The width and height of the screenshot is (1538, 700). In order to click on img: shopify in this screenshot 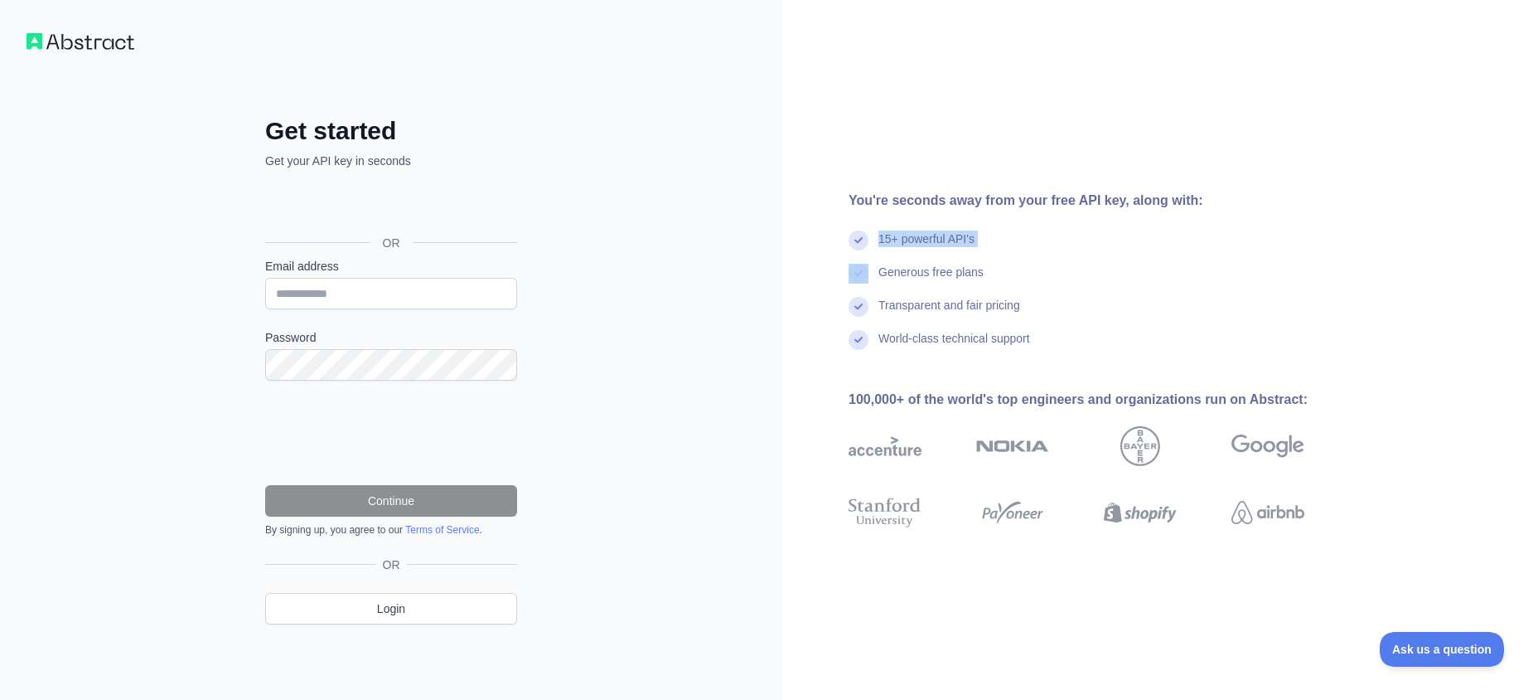, I will do `click(1140, 512)`.